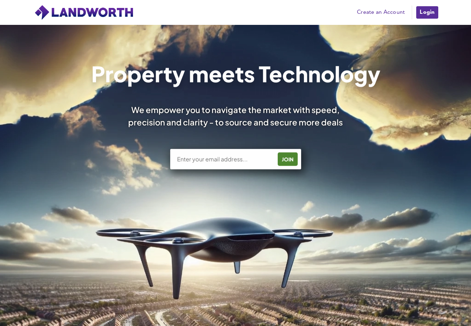 This screenshot has width=471, height=326. Describe the element at coordinates (288, 158) in the screenshot. I see `button: JOIN` at that location.